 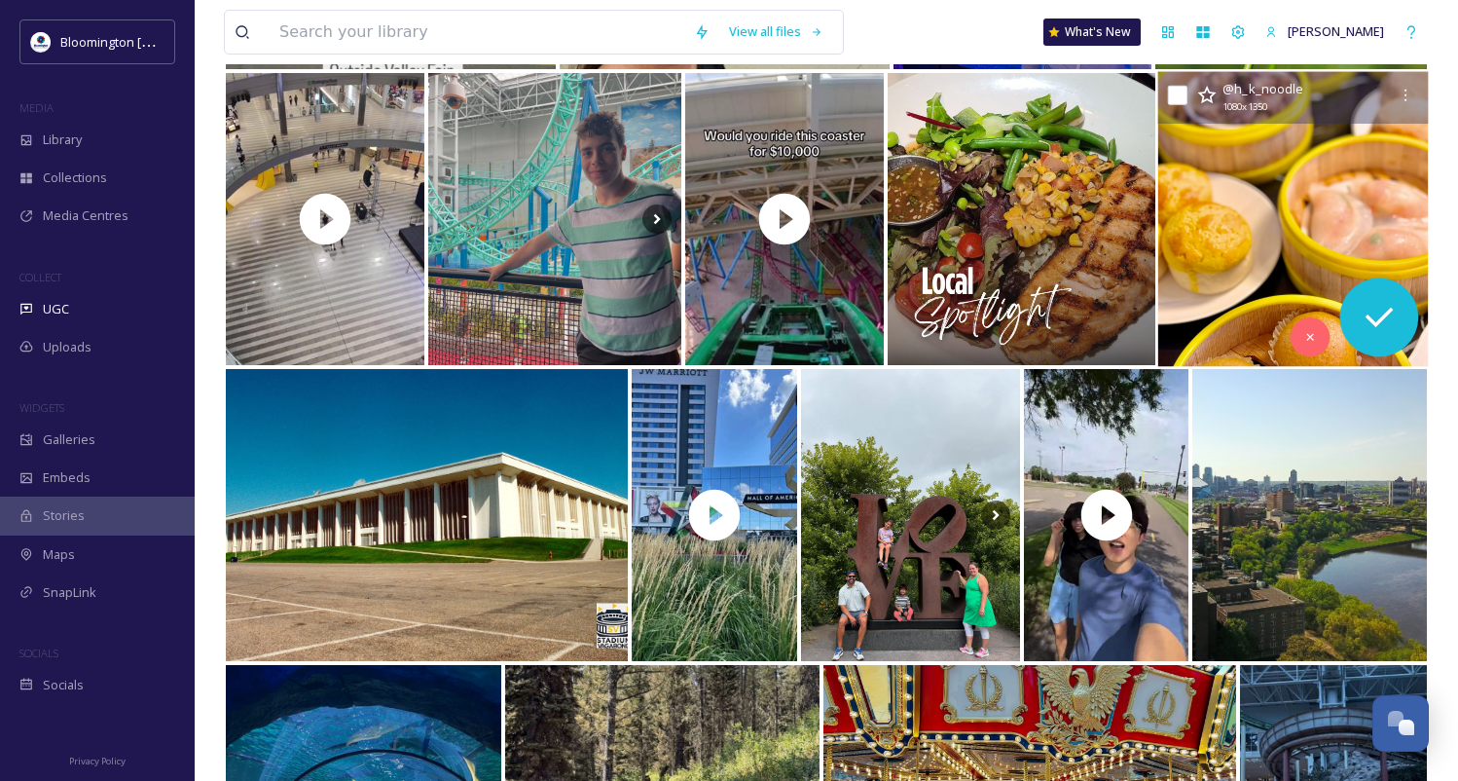 What do you see at coordinates (42, 407) in the screenshot?
I see `span: WIDGETS` at bounding box center [42, 407].